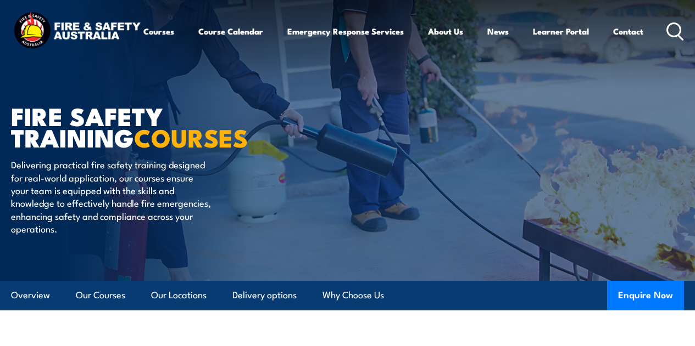  I want to click on button: Enquire Now, so click(645, 296).